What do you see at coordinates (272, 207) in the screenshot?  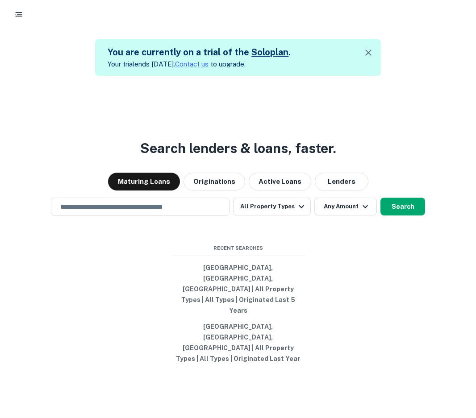 I see `button: All Property Types` at bounding box center [272, 207].